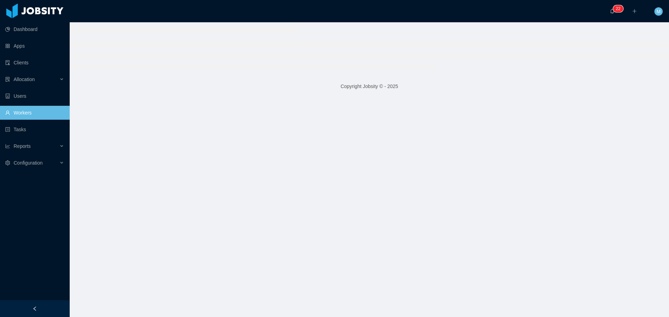  What do you see at coordinates (8, 146) in the screenshot?
I see `i: icon: line-chart` at bounding box center [8, 146].